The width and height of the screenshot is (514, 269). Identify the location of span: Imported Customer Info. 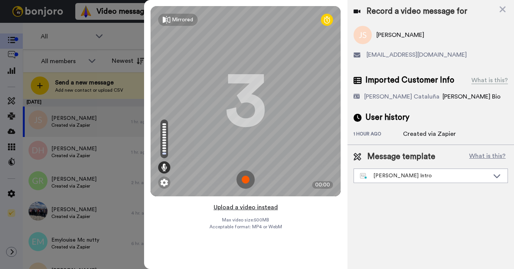
(410, 80).